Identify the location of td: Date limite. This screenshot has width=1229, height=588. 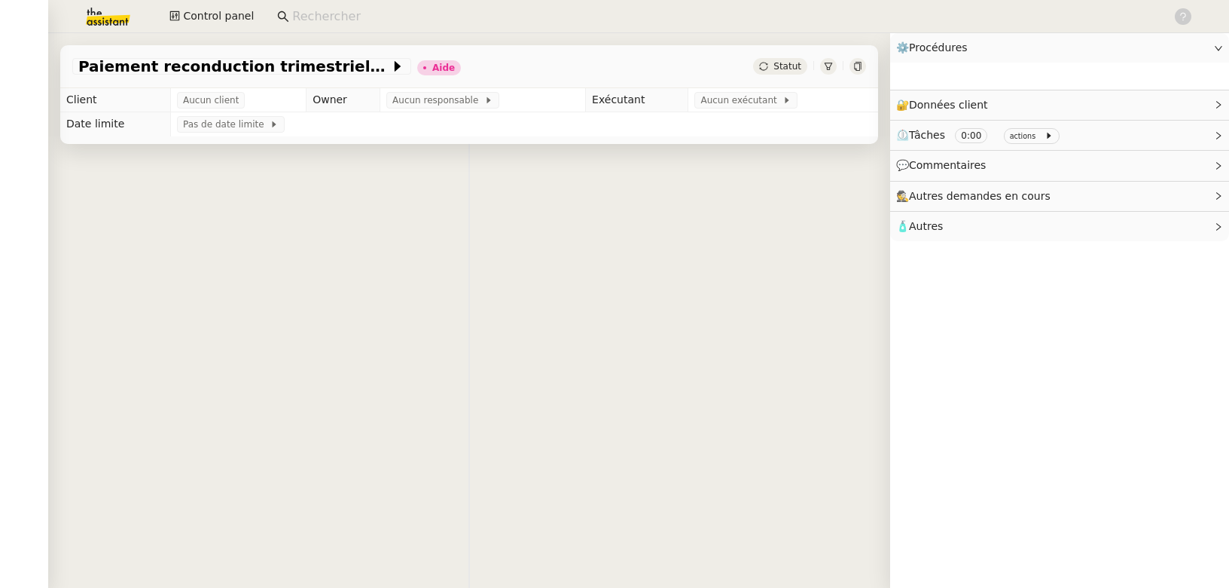
(115, 124).